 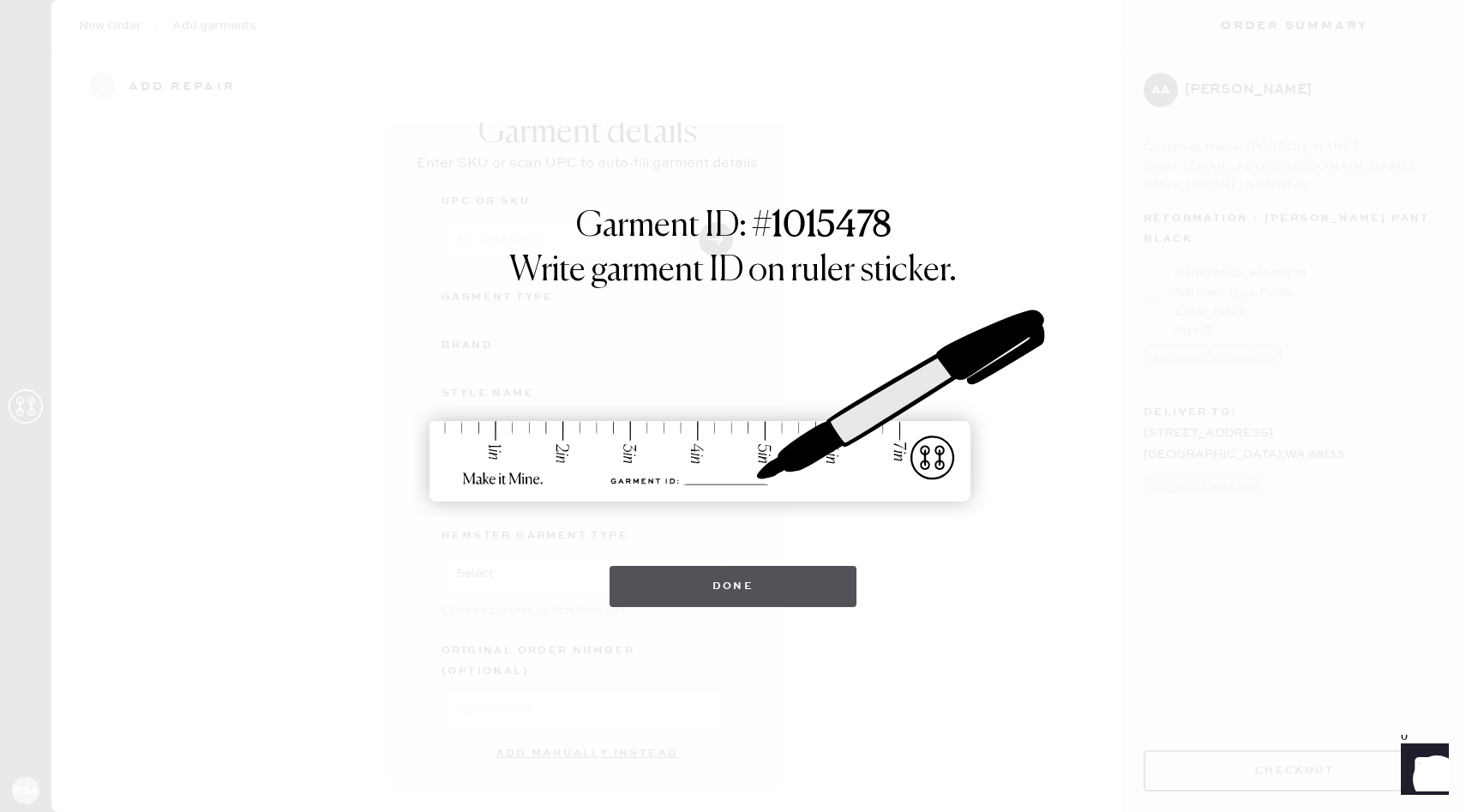 What do you see at coordinates (733, 407) in the screenshot?
I see `img: ruler-sticker-sharpie.svg` at bounding box center [733, 407].